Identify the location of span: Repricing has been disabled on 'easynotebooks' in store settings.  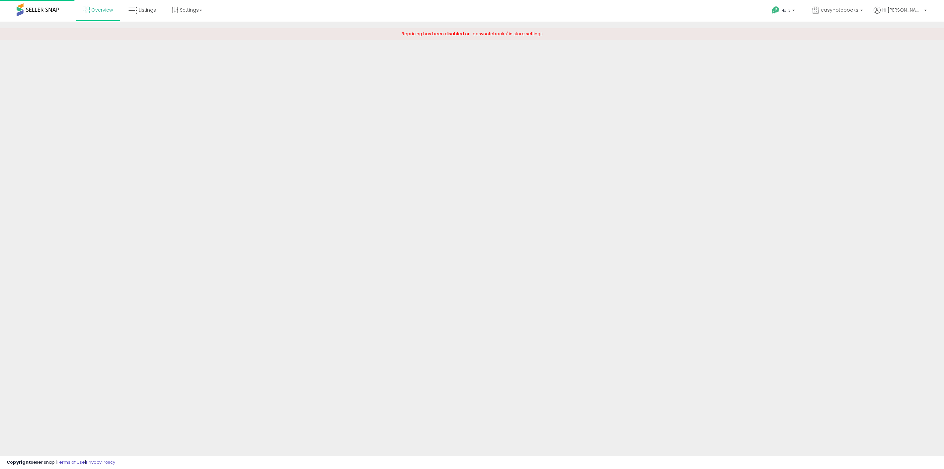
(472, 34).